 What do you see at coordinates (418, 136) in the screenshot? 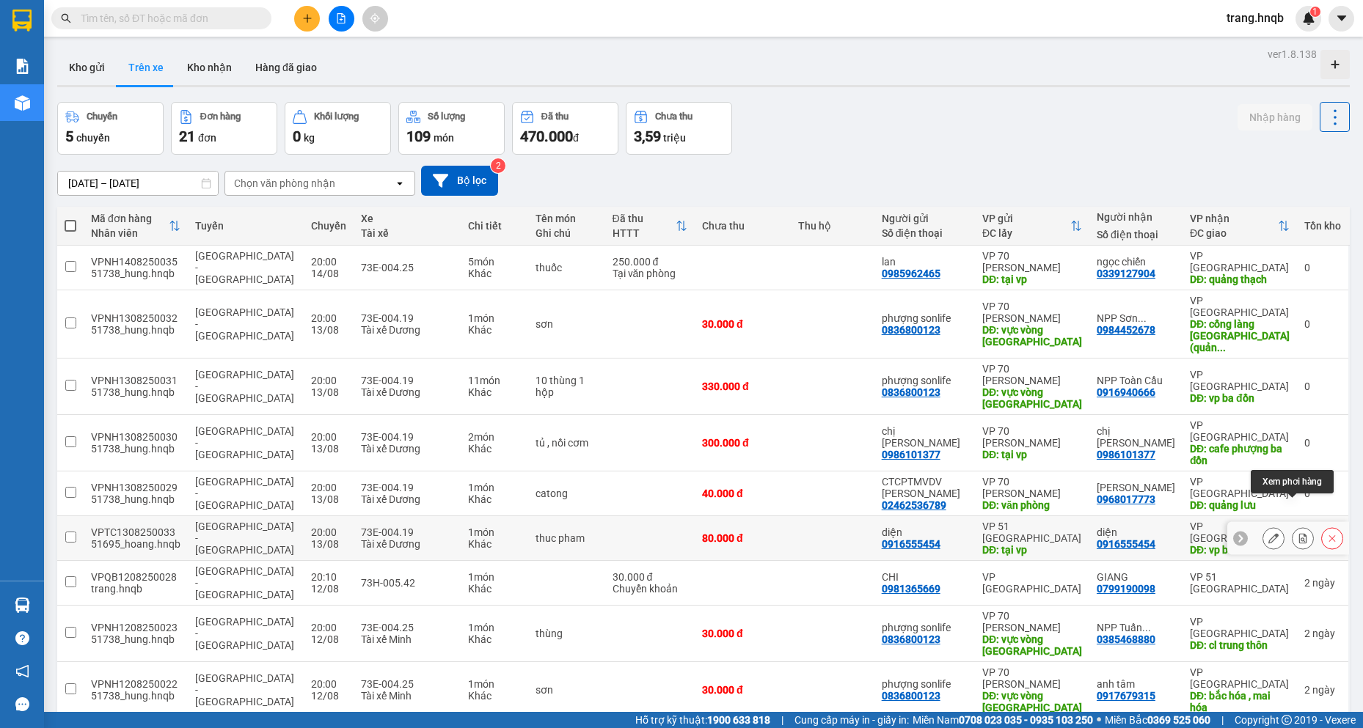
I see `span: 109` at bounding box center [418, 136].